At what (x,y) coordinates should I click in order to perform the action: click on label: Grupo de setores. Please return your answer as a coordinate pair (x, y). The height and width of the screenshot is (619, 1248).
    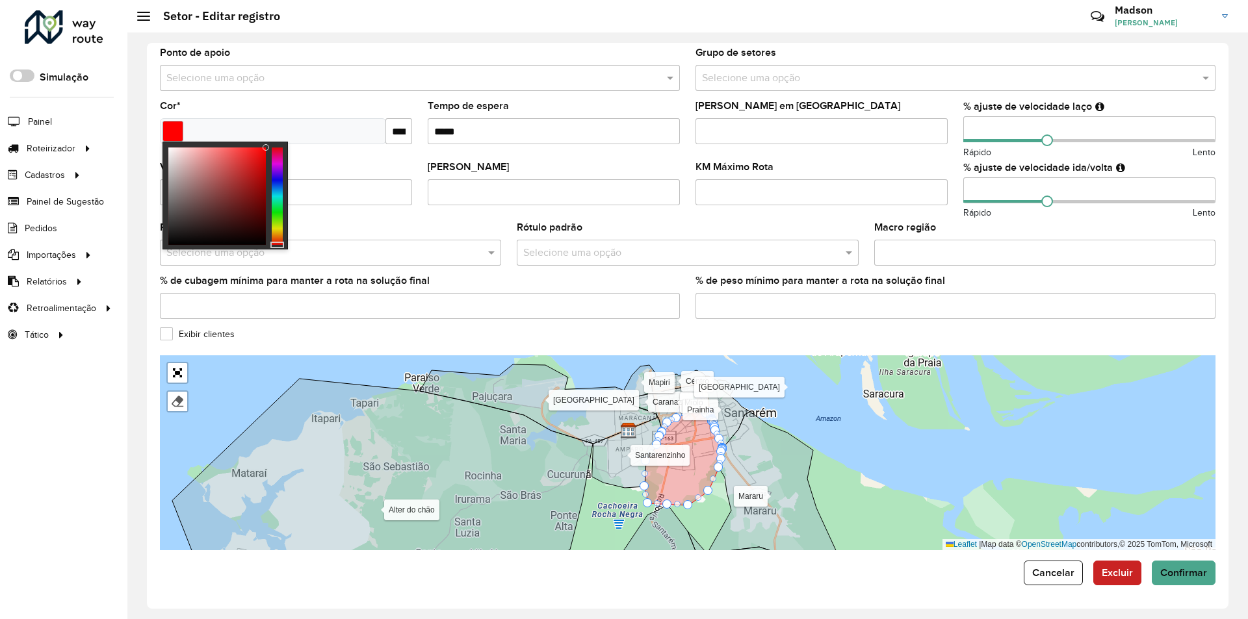
    Looking at the image, I should click on (736, 53).